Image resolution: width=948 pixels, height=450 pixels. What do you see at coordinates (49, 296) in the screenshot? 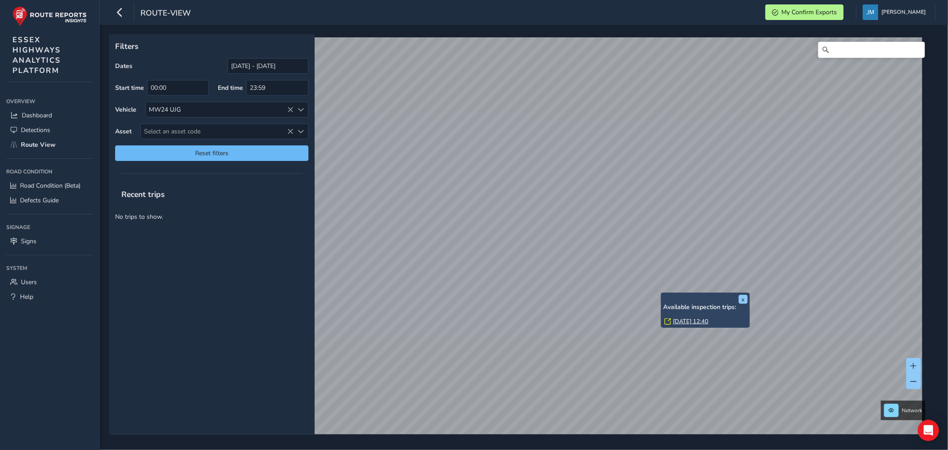
I see `a: Help` at bounding box center [49, 296].